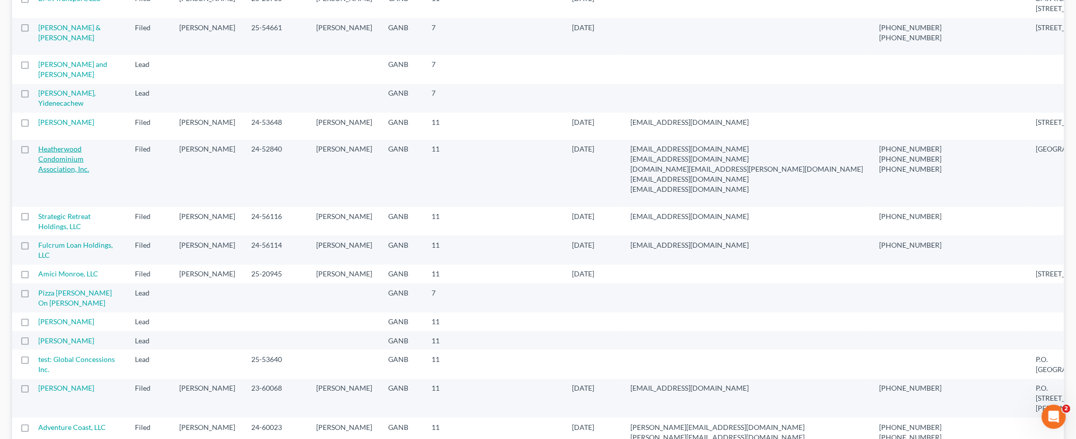 The width and height of the screenshot is (1076, 439). What do you see at coordinates (63, 159) in the screenshot?
I see `a: Heatherwood Condominium Association, Inc.` at bounding box center [63, 159].